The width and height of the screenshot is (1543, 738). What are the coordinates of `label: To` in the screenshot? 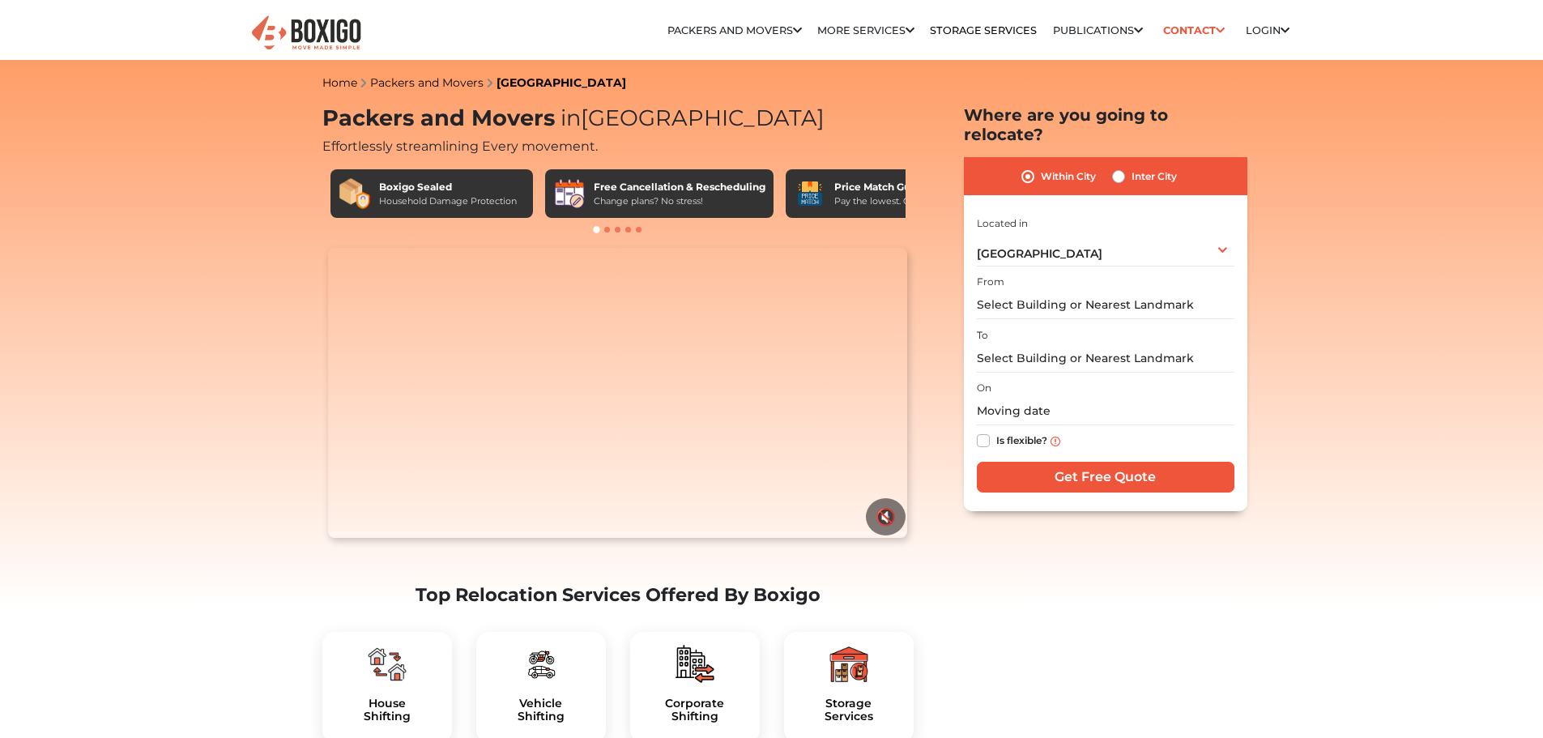 It's located at (982, 335).